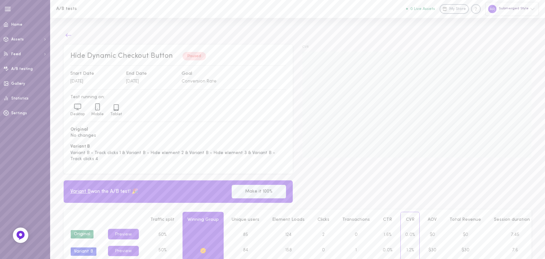 The image size is (545, 259). Describe the element at coordinates (288, 250) in the screenshot. I see `span: 158` at that location.